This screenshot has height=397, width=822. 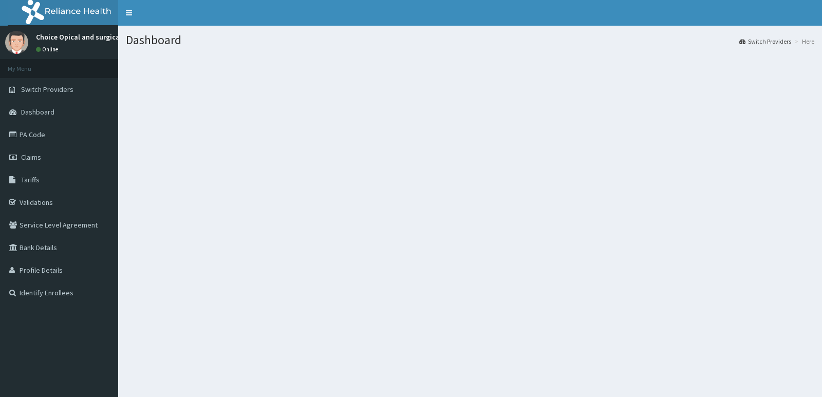 What do you see at coordinates (803, 41) in the screenshot?
I see `li: Here` at bounding box center [803, 41].